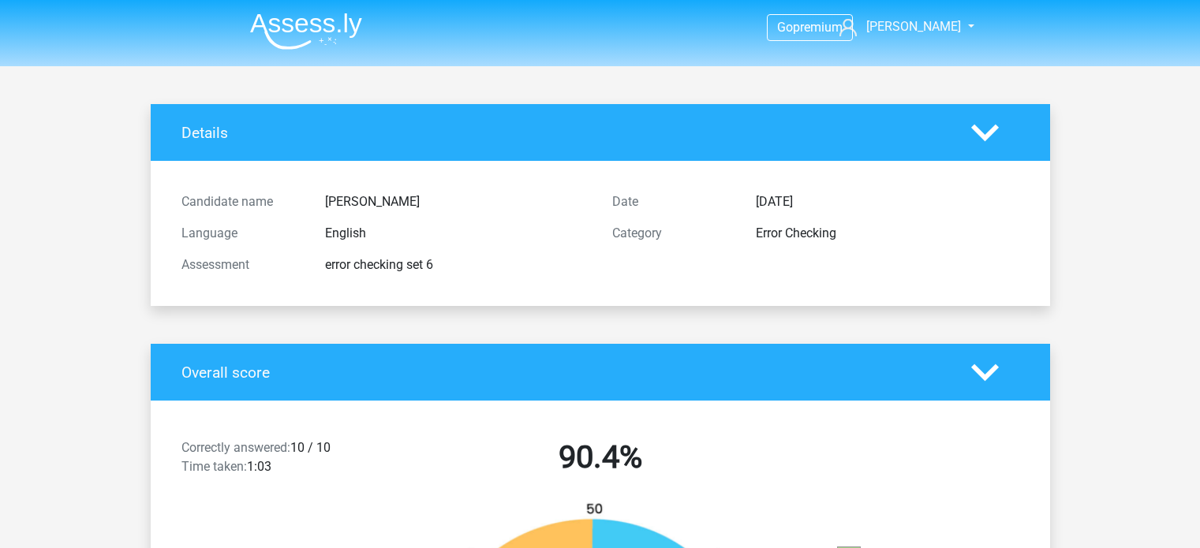 The image size is (1200, 548). I want to click on a: Gopremium, so click(809, 27).